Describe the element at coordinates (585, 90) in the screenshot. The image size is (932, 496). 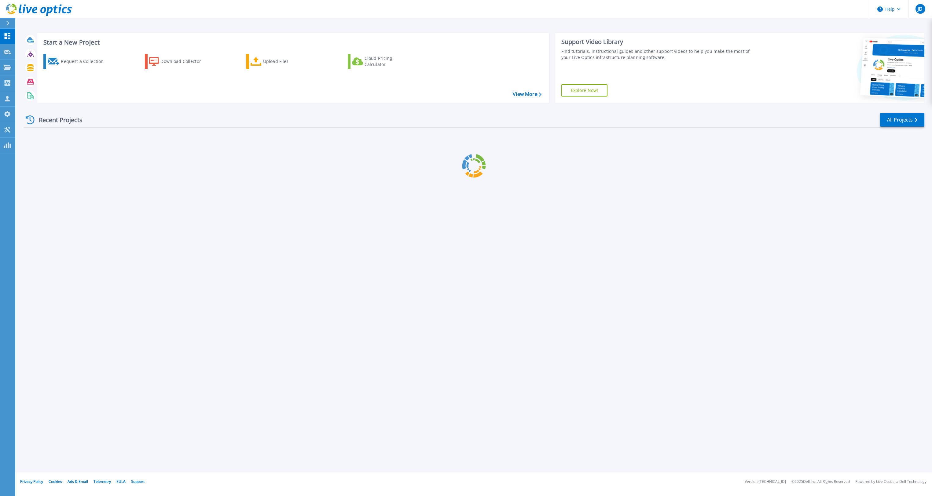
I see `a: Explore Now!` at that location.